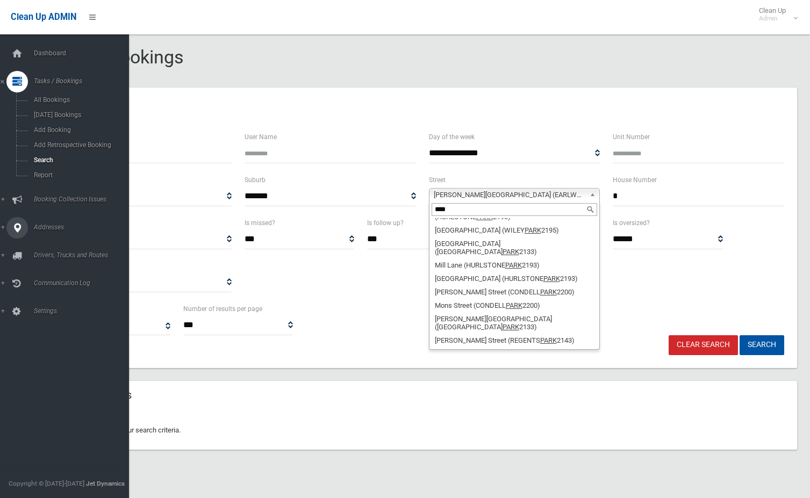 This screenshot has height=498, width=810. I want to click on label: Is missed?, so click(260, 223).